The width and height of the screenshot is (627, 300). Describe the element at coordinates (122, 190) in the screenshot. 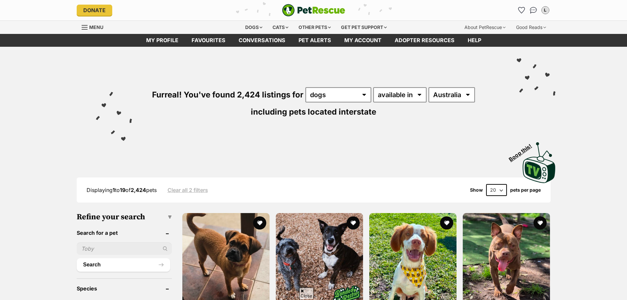

I see `strong: 19` at that location.